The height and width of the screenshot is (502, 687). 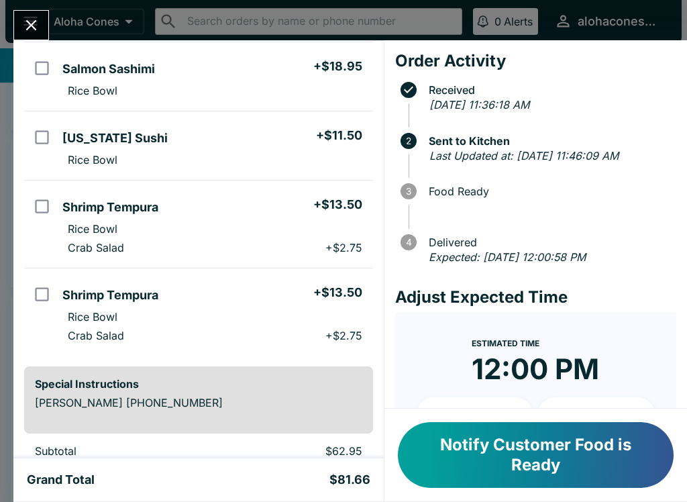 What do you see at coordinates (536, 455) in the screenshot?
I see `button: Notify Customer Food is Ready` at bounding box center [536, 455].